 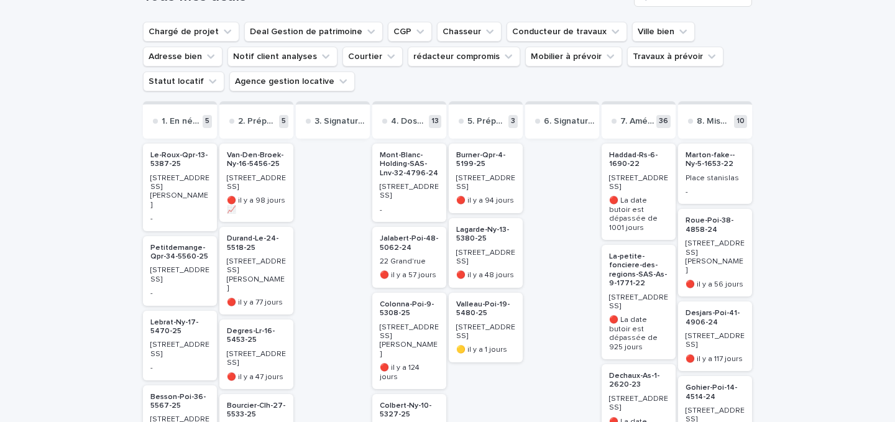 What do you see at coordinates (715, 160) in the screenshot?
I see `p: Marton-fake--Ny-5-1653-22` at bounding box center [715, 160].